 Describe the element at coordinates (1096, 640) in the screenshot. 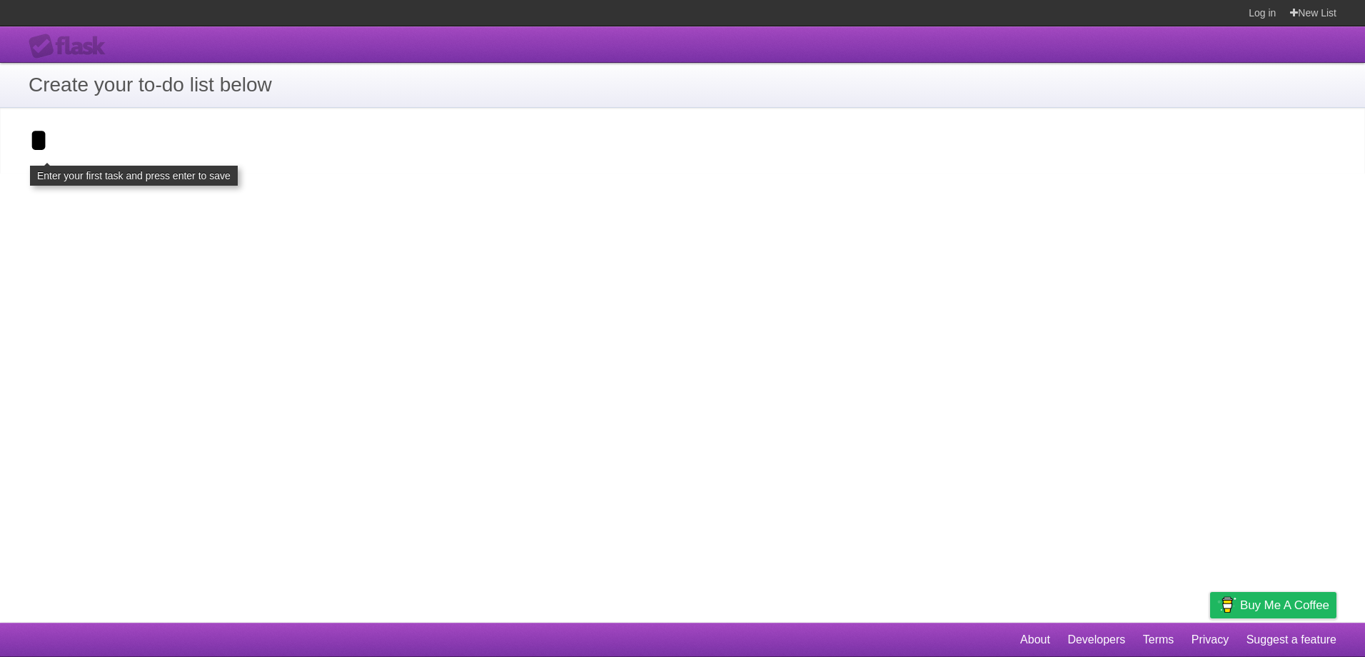

I see `a: Developers` at that location.